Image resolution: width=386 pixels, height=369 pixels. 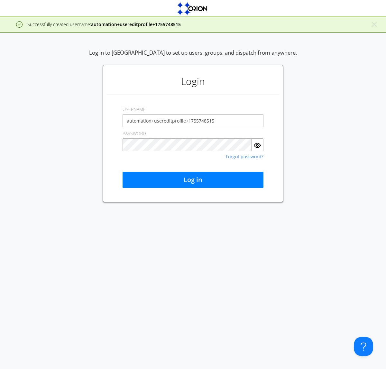 I want to click on strong: automation+usereditprofile+1755748515, so click(x=136, y=24).